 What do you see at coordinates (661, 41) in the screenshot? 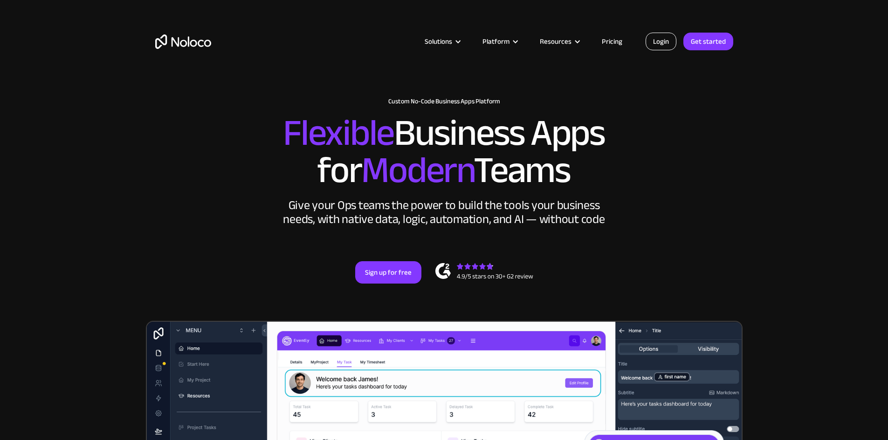
I see `a: Login` at bounding box center [661, 41].